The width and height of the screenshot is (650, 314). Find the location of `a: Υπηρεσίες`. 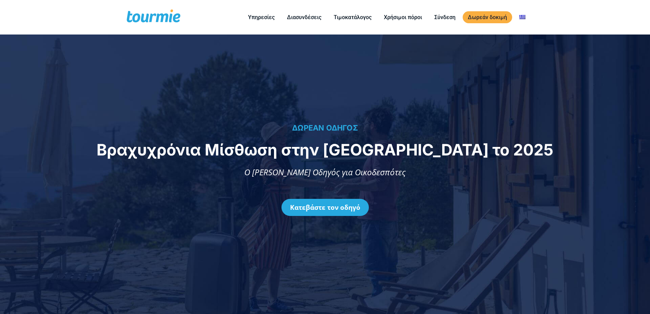

a: Υπηρεσίες is located at coordinates (261, 17).